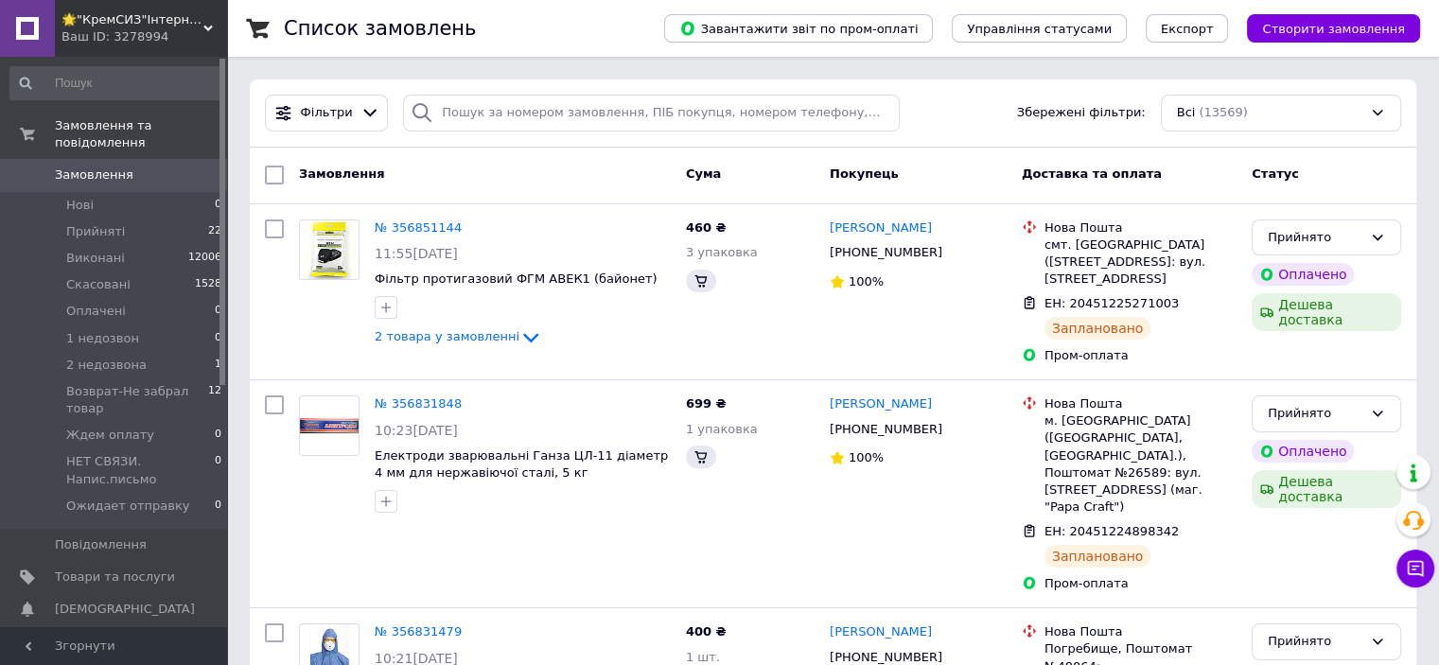 The image size is (1439, 665). What do you see at coordinates (418, 227) in the screenshot?
I see `a: № 356851144` at bounding box center [418, 227].